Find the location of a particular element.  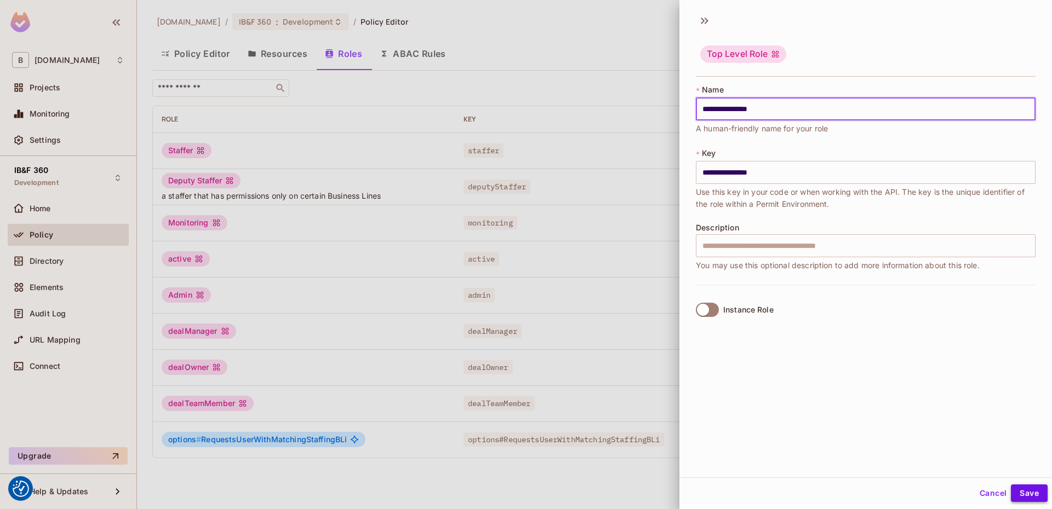

span: Name is located at coordinates (713, 90).